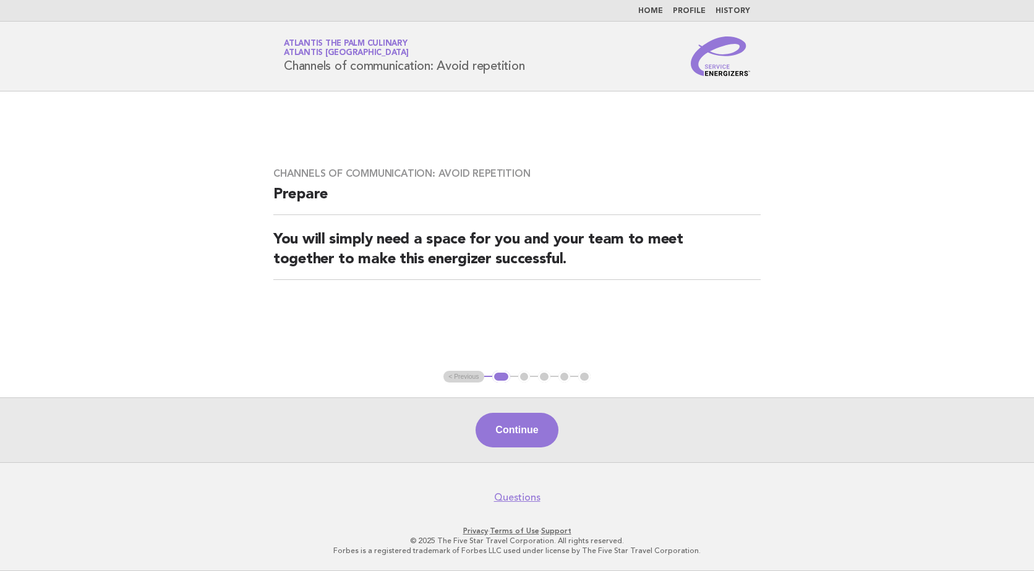  Describe the element at coordinates (501, 377) in the screenshot. I see `button: 1` at that location.